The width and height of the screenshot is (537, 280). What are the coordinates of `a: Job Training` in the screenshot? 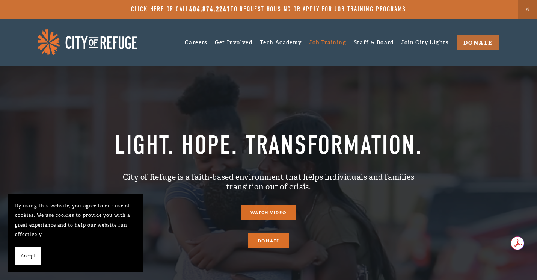 It's located at (328, 42).